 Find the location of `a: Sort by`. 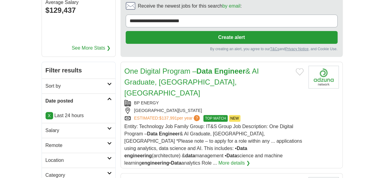

a: Sort by is located at coordinates (79, 86).